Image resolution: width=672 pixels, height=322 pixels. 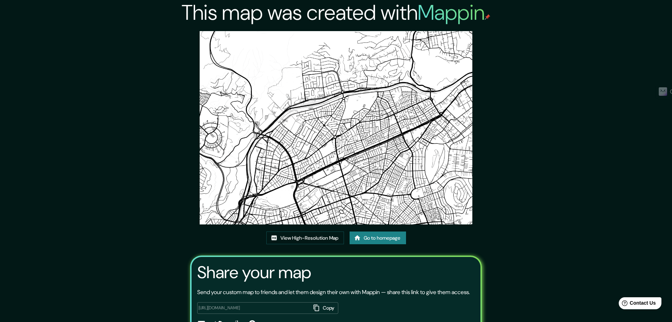 I want to click on button: Copy, so click(x=325, y=307).